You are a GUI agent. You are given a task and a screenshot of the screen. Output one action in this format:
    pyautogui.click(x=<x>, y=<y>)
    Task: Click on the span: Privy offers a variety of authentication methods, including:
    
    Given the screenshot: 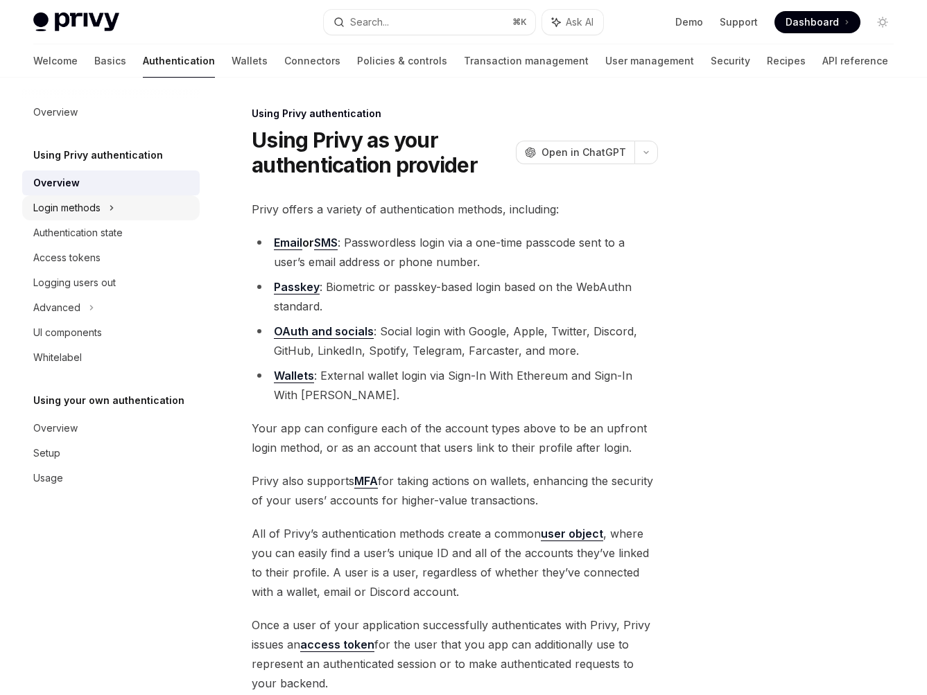 What is the action you would take?
    pyautogui.click(x=455, y=209)
    